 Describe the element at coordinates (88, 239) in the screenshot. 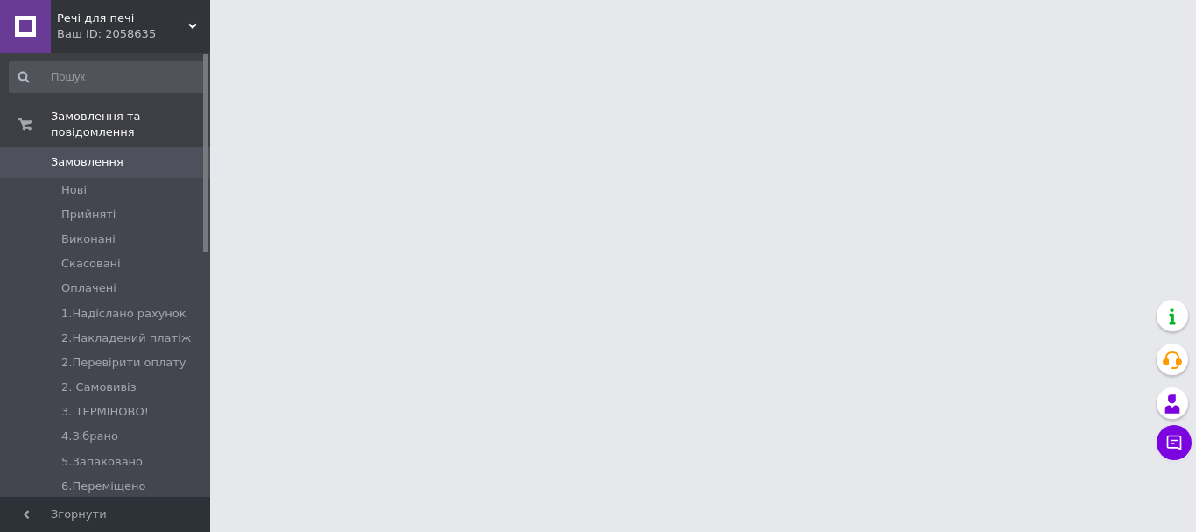

I see `span: Виконані` at that location.